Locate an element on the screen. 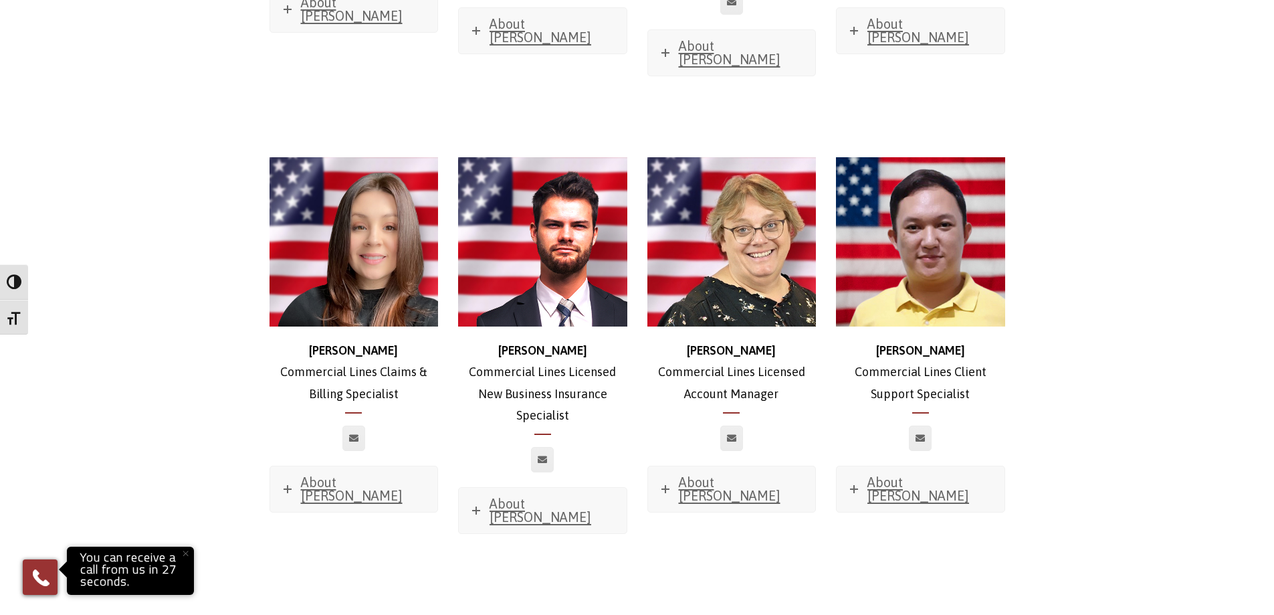 The image size is (1274, 615). img: Zach_500x500 is located at coordinates (542, 241).